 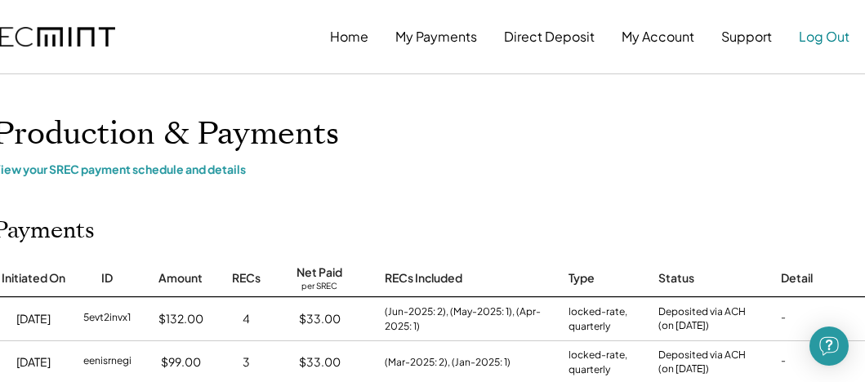 What do you see at coordinates (107, 320) in the screenshot?
I see `div: 5evt2invx1` at bounding box center [107, 320].